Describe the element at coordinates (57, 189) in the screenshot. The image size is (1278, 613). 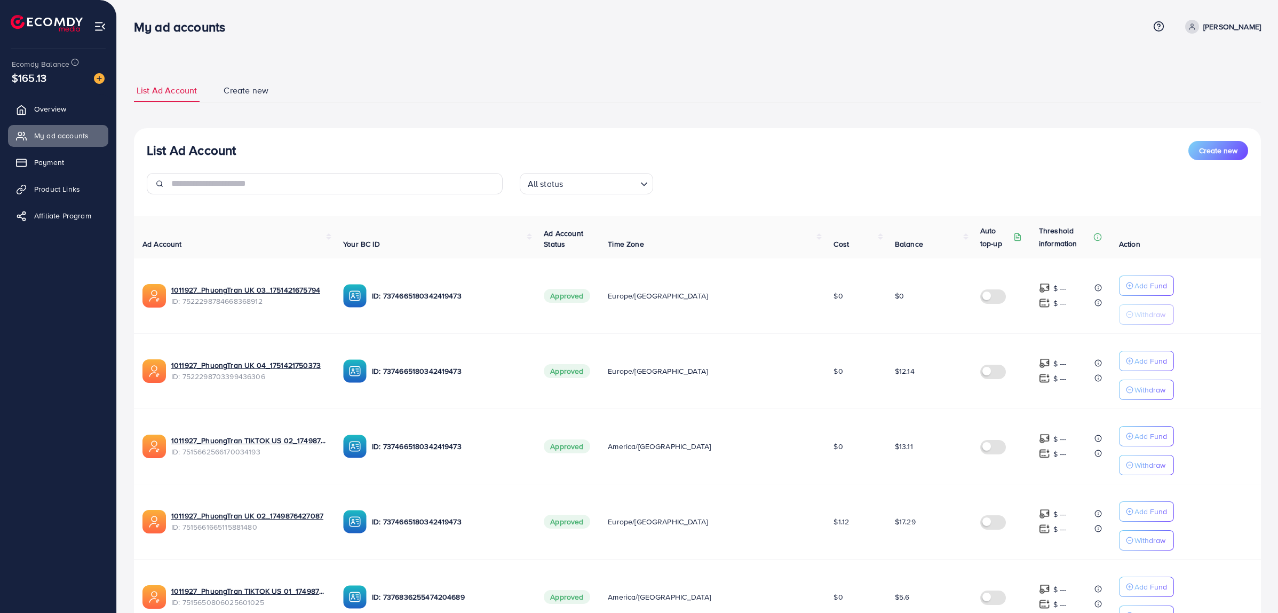
I see `span: Product Links` at that location.